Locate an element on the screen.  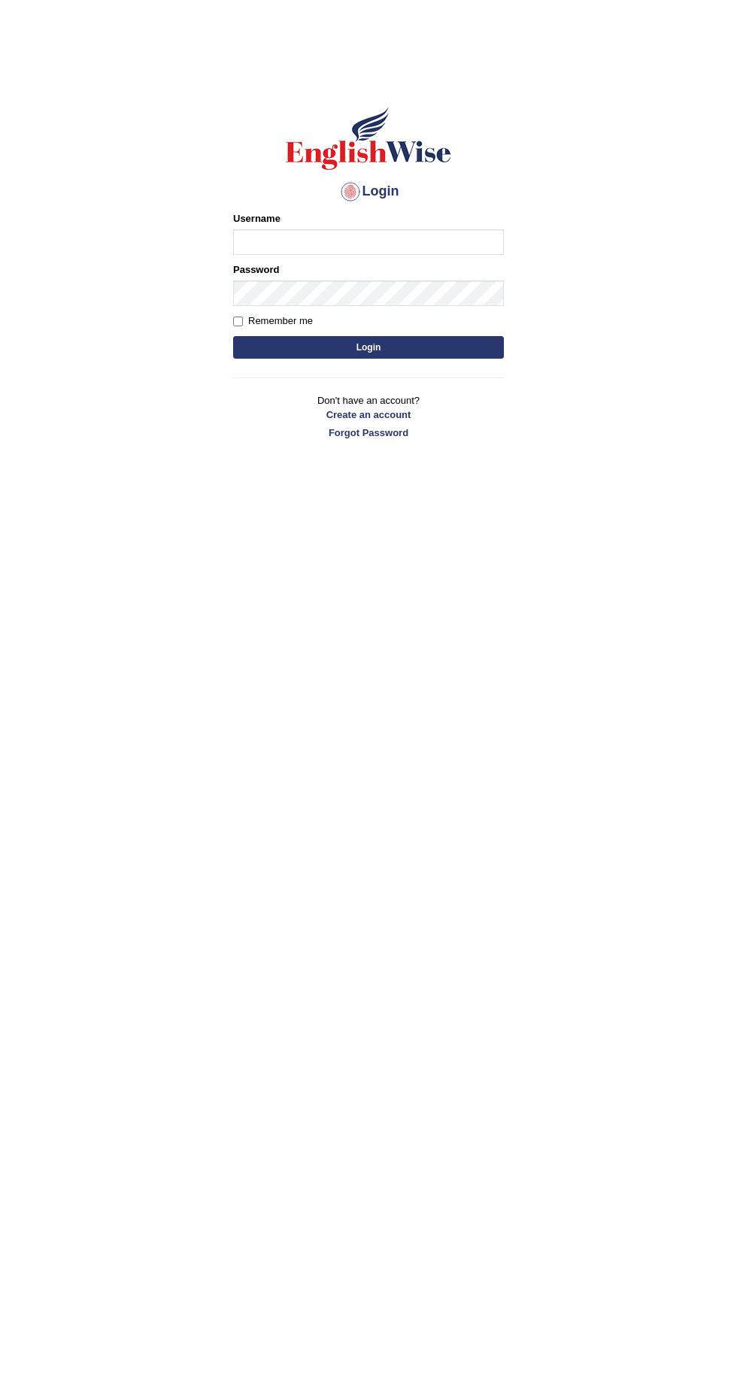
img: Logo of English Wise sign in for intelligent practice with AI is located at coordinates (368, 138).